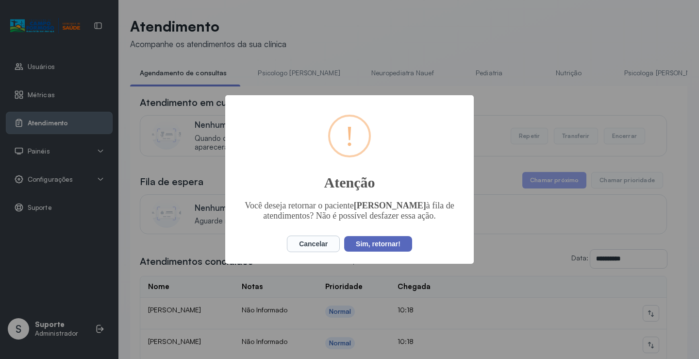  I want to click on div: Você deseja retornar o paciente à fila de atendimentos? Não é possível desfazer essa ação., so click(349, 211).